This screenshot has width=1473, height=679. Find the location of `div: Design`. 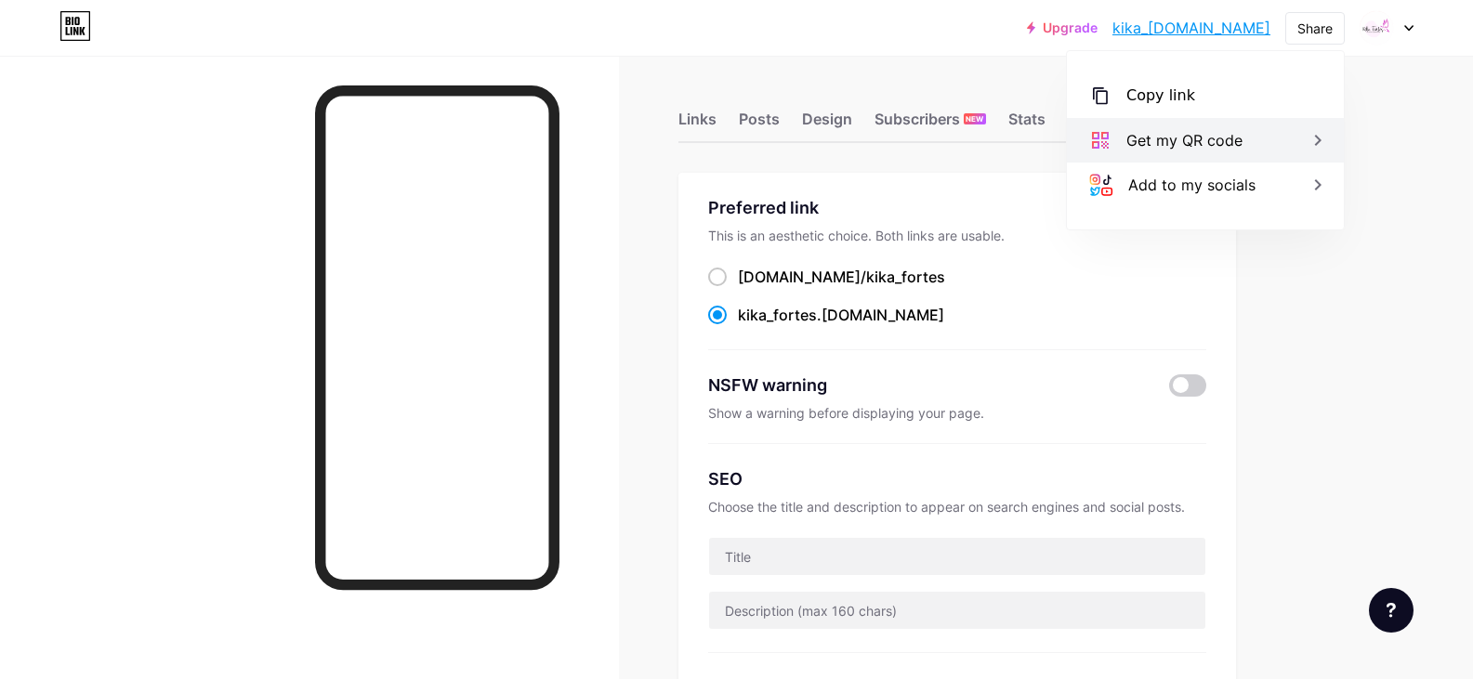

div: Design is located at coordinates (827, 125).